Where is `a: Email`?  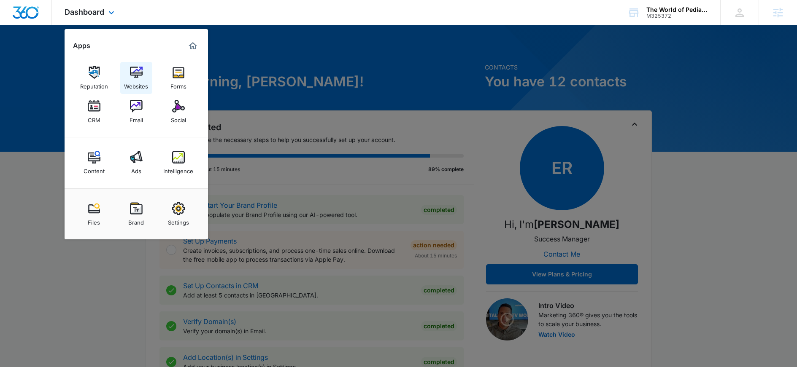
a: Email is located at coordinates (136, 112).